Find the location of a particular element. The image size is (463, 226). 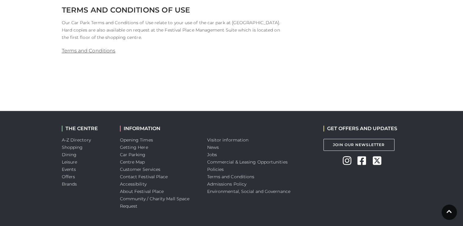

a: Contact Festival Place is located at coordinates (144, 177).